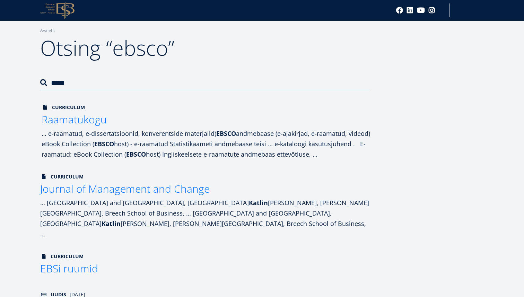 The height and width of the screenshot is (297, 524). What do you see at coordinates (432, 10) in the screenshot?
I see `a: Instagram` at bounding box center [432, 10].